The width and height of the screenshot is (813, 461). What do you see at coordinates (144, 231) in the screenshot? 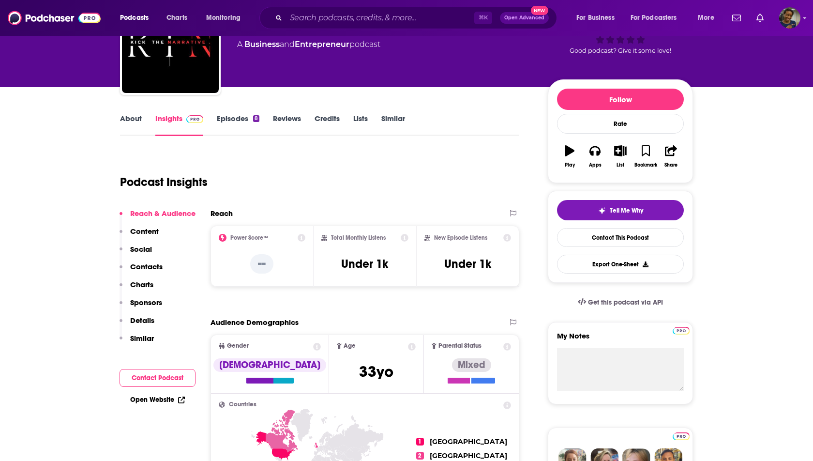
I see `p: Content` at bounding box center [144, 231].